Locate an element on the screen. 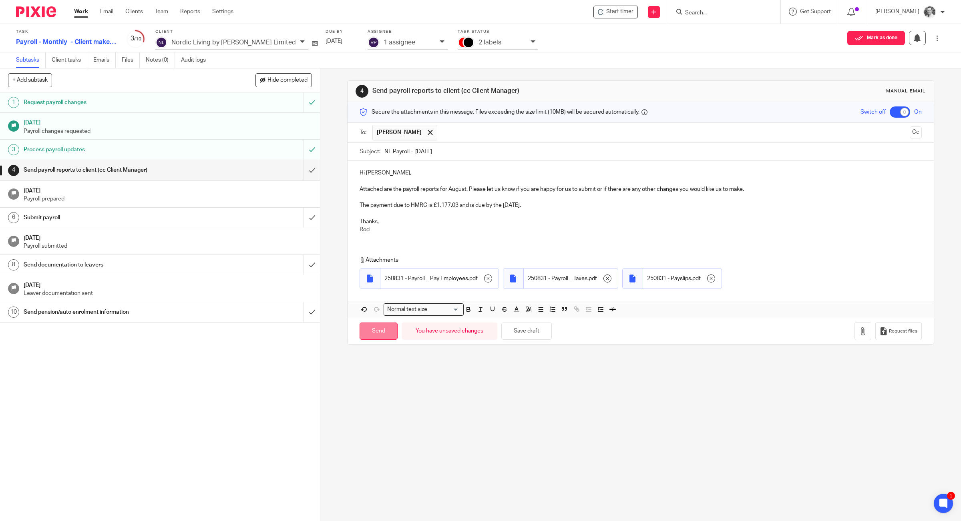 The width and height of the screenshot is (961, 521). label: Due by is located at coordinates (342, 32).